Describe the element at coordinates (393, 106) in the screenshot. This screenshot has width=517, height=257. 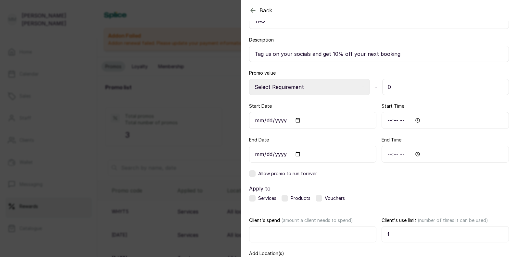
I see `label: Start Time` at that location.